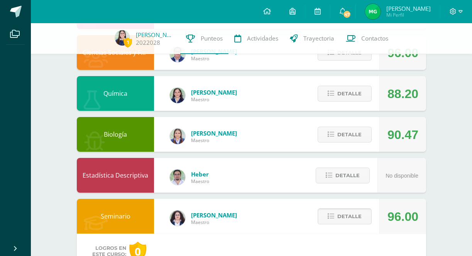 The image size is (472, 256). Describe the element at coordinates (177, 54) in the screenshot. I see `img: c1c1b07ef08c5b34f56a5eb7b3c08b85.png` at that location.